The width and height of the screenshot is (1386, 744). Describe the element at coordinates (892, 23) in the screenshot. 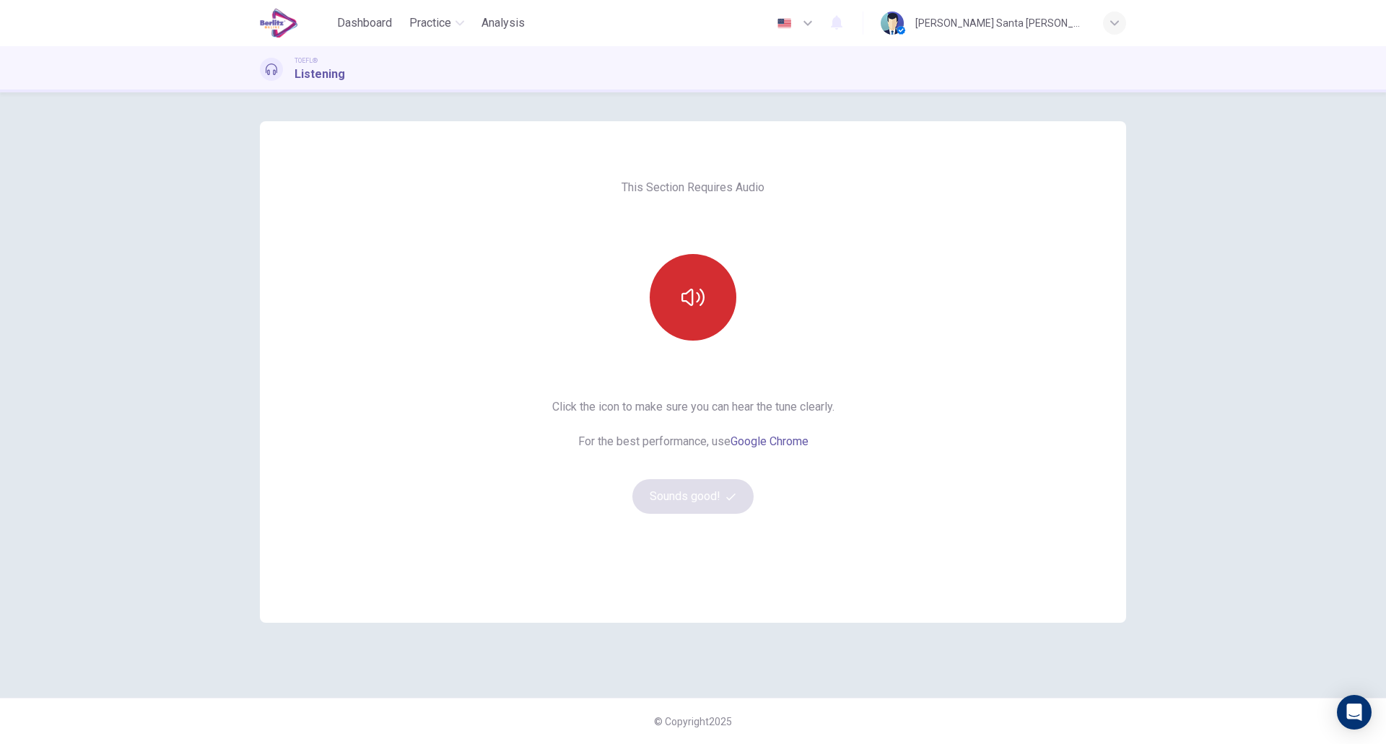

I see `img: Profile picture` at that location.